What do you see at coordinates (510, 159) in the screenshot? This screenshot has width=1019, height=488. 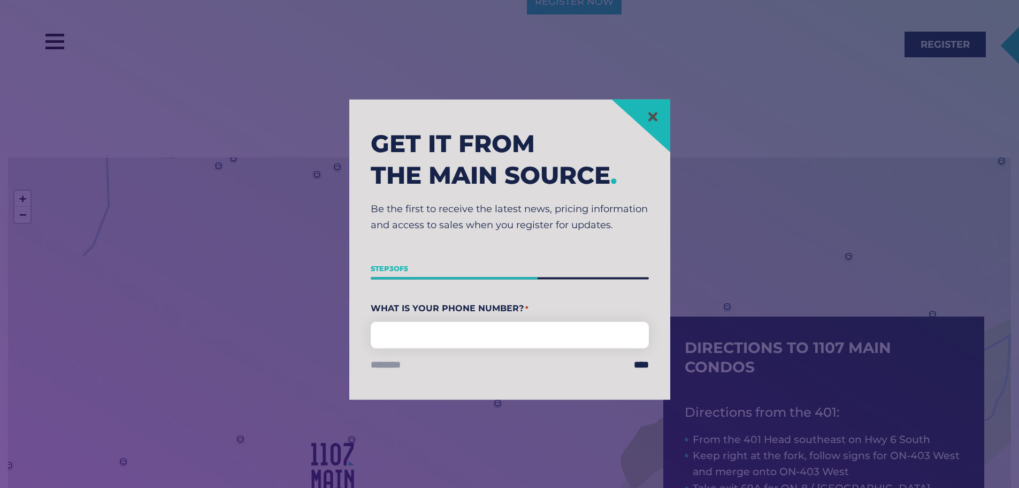 I see `h2: Get it from the main source` at bounding box center [510, 159].